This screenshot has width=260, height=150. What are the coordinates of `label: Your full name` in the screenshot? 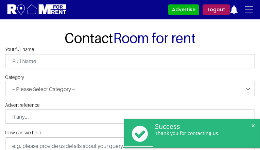 It's located at (20, 49).